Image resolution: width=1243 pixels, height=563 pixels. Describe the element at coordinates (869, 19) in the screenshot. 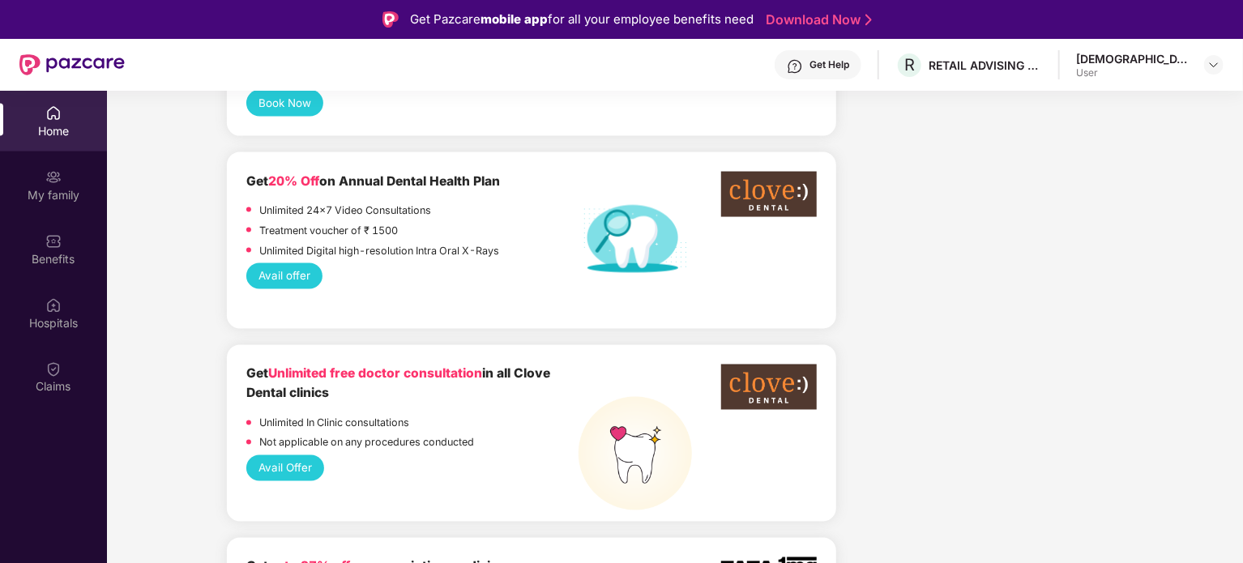

I see `img: Stroke` at that location.